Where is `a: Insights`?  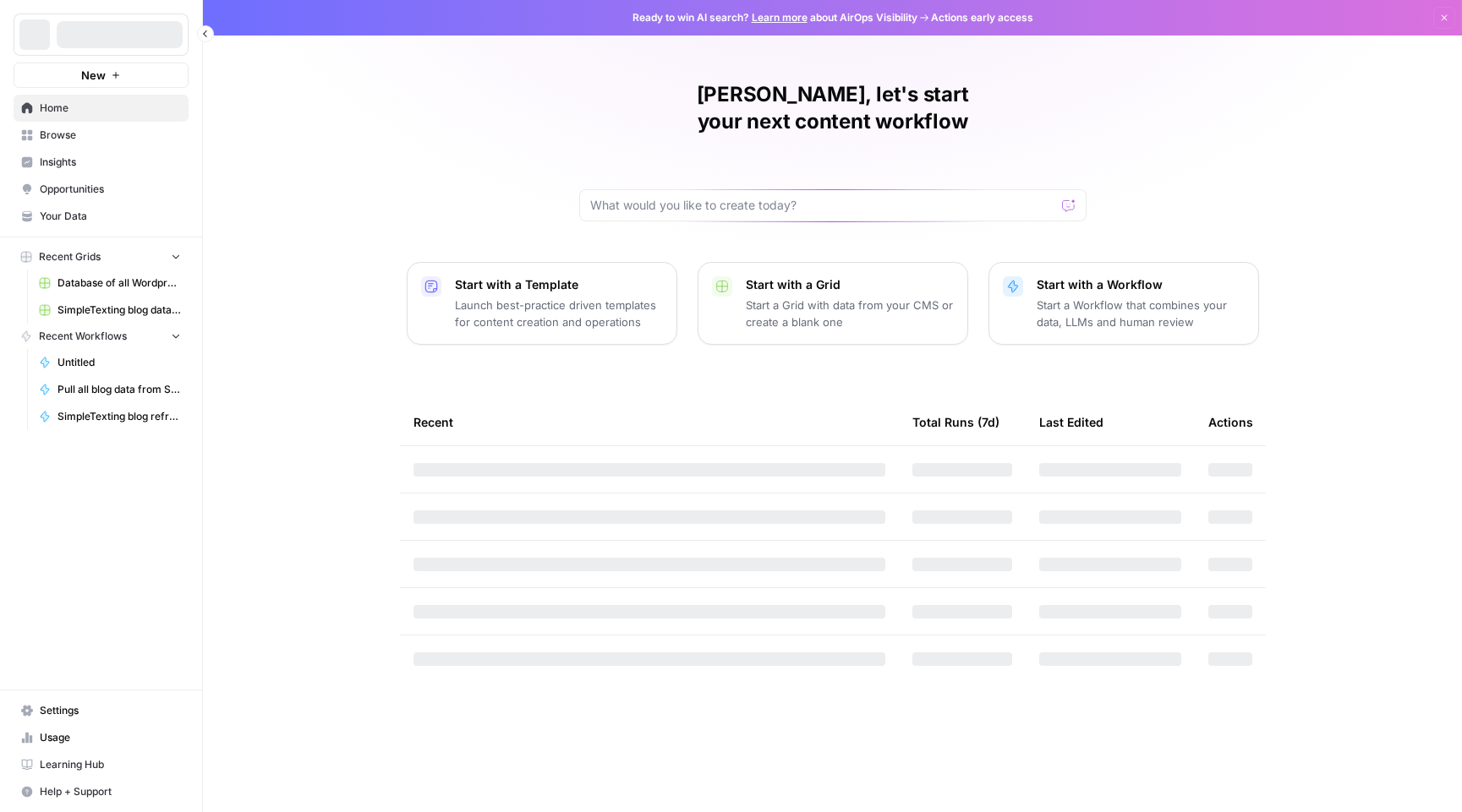 a: Insights is located at coordinates (100, 163).